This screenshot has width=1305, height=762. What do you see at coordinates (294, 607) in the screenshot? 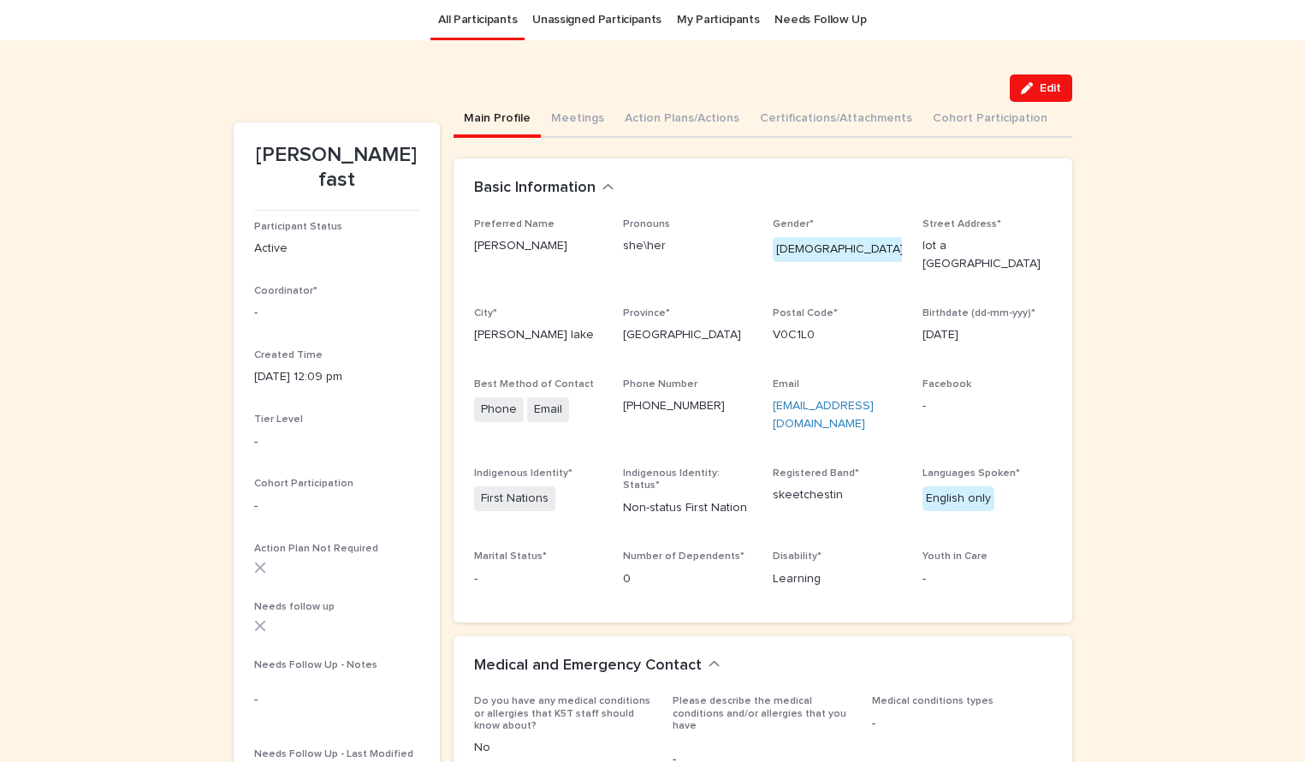
I see `span: Needs follow up` at bounding box center [294, 607].